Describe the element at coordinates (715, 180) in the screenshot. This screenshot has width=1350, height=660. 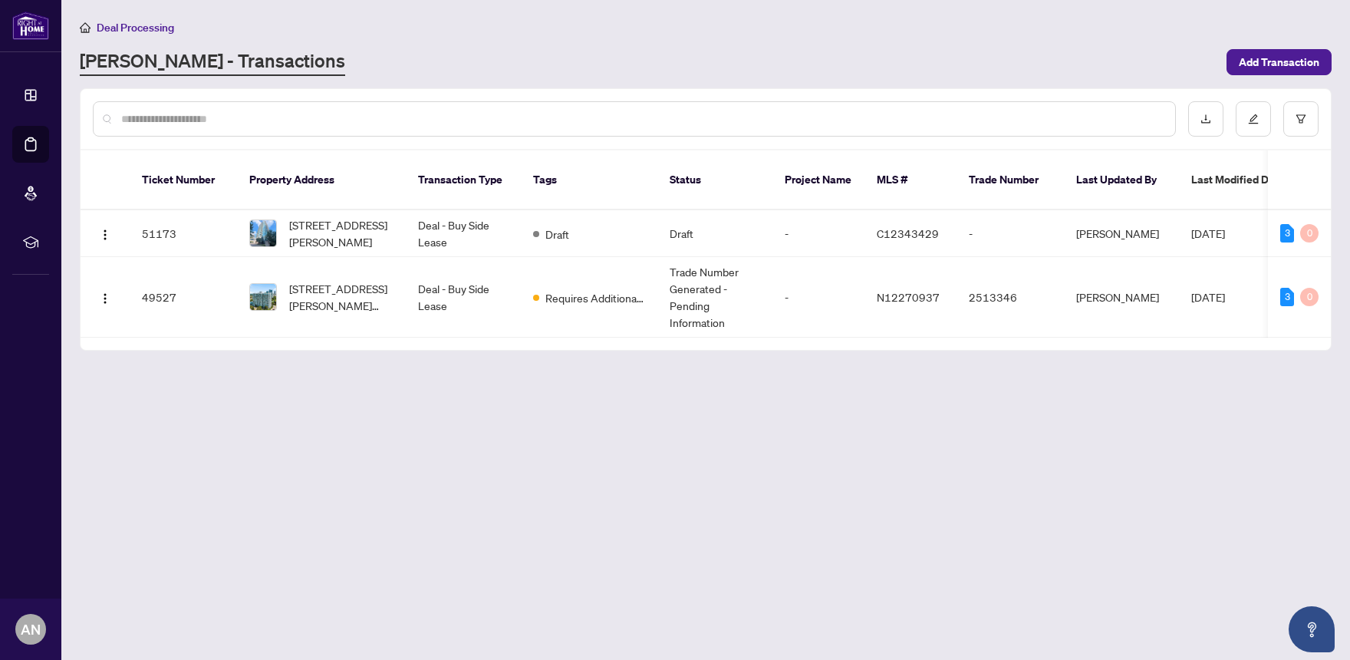
I see `th: Status` at that location.